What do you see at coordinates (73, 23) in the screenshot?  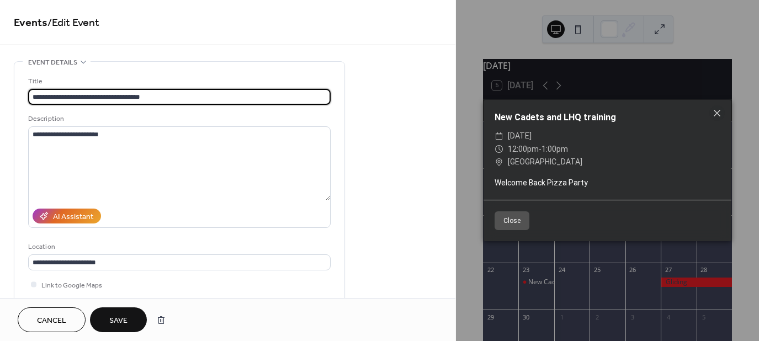 I see `span: / Edit Event` at bounding box center [73, 23].